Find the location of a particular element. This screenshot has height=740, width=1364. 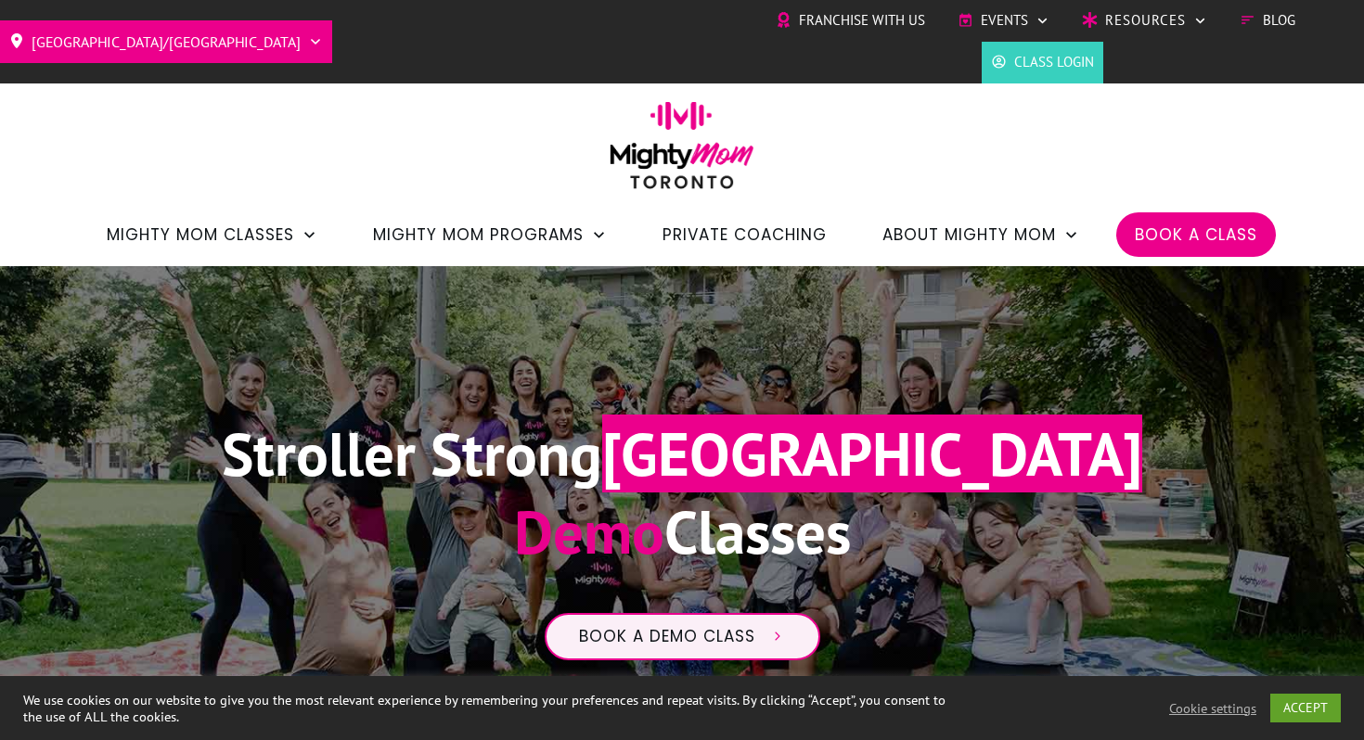

span: Events is located at coordinates (1004, 20).